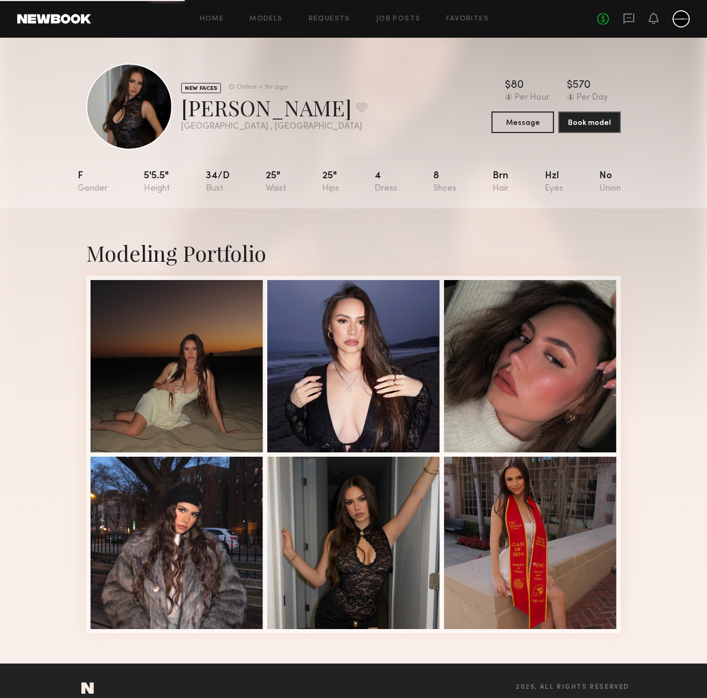  What do you see at coordinates (610, 182) in the screenshot?
I see `div: No` at bounding box center [610, 182].